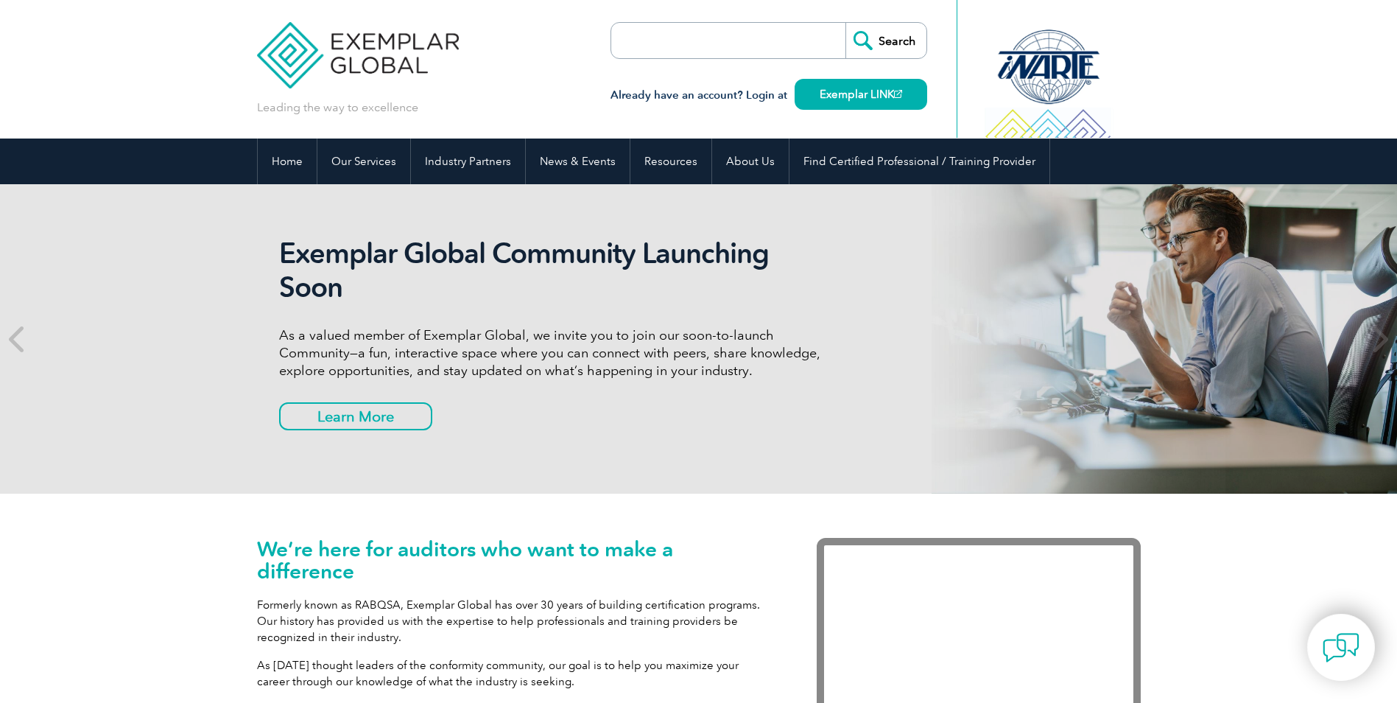  Describe the element at coordinates (364, 161) in the screenshot. I see `a: Our Services` at that location.